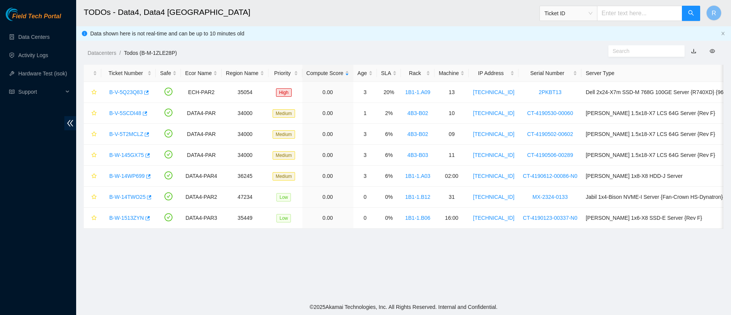  I want to click on td: 36245, so click(245, 176).